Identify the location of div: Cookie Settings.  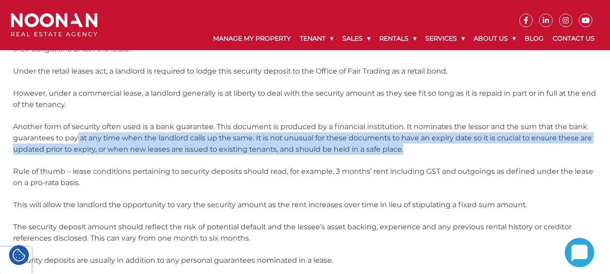
(19, 255).